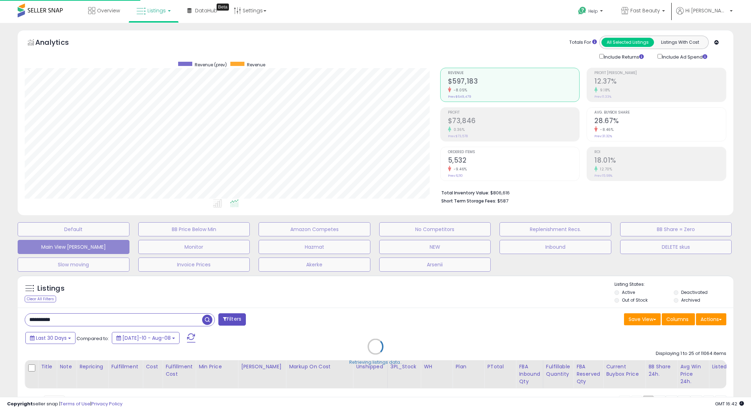 Image resolution: width=751 pixels, height=411 pixels. Describe the element at coordinates (459, 90) in the screenshot. I see `small: -8.05%` at that location.